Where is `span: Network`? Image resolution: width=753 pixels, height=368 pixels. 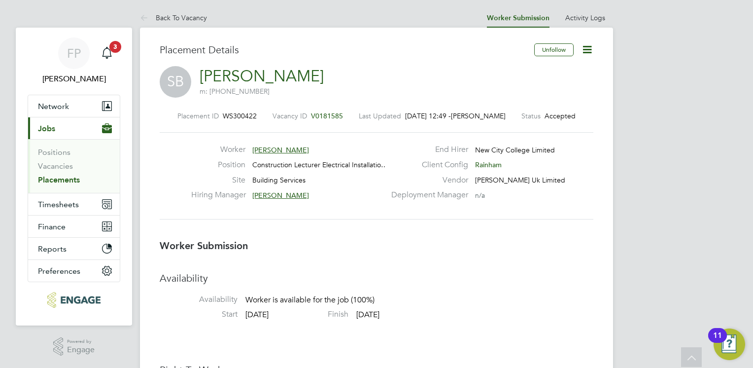 span: Network is located at coordinates (53, 106).